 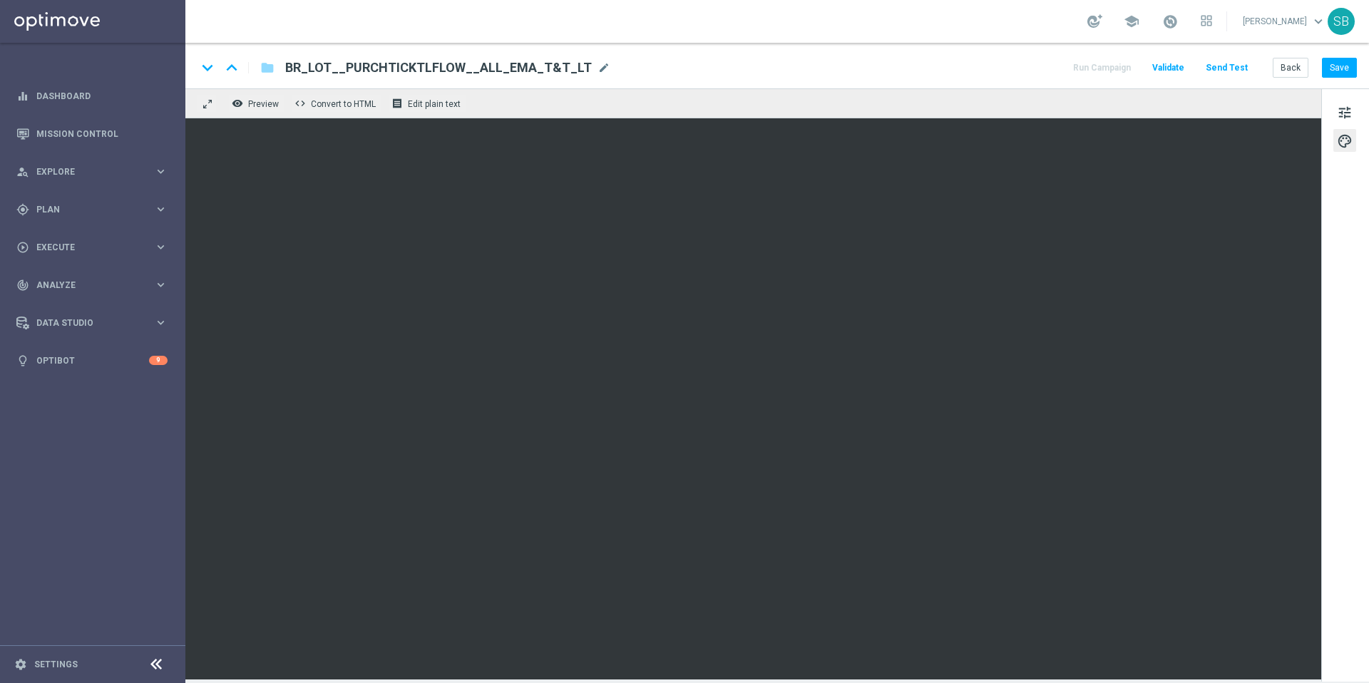 I want to click on i: lightbulb, so click(x=23, y=361).